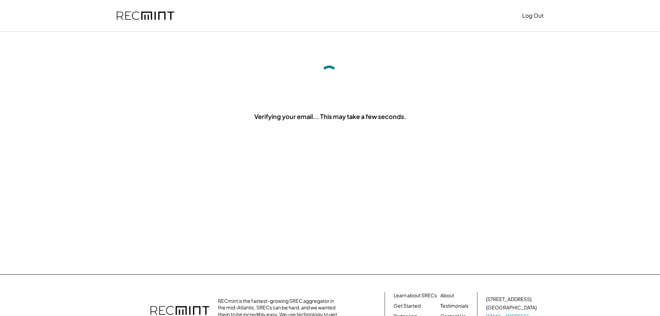  What do you see at coordinates (407, 306) in the screenshot?
I see `a: Get Started` at bounding box center [407, 306].